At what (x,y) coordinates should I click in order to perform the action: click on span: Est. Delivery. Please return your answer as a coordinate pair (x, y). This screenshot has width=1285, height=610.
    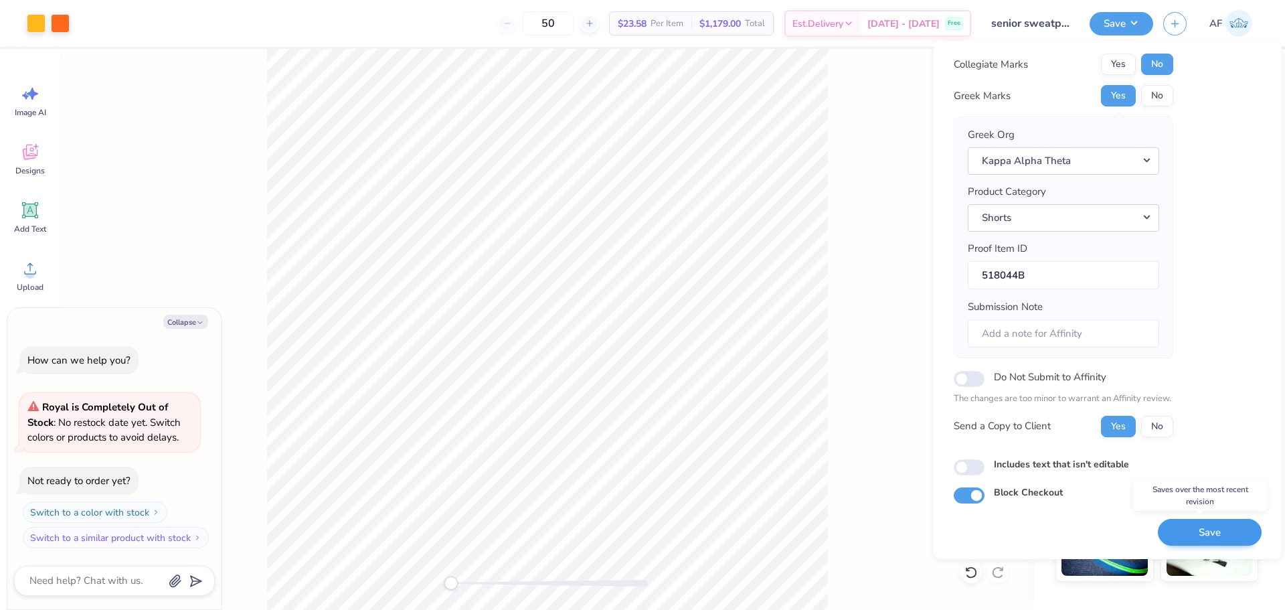
    Looking at the image, I should click on (818, 23).